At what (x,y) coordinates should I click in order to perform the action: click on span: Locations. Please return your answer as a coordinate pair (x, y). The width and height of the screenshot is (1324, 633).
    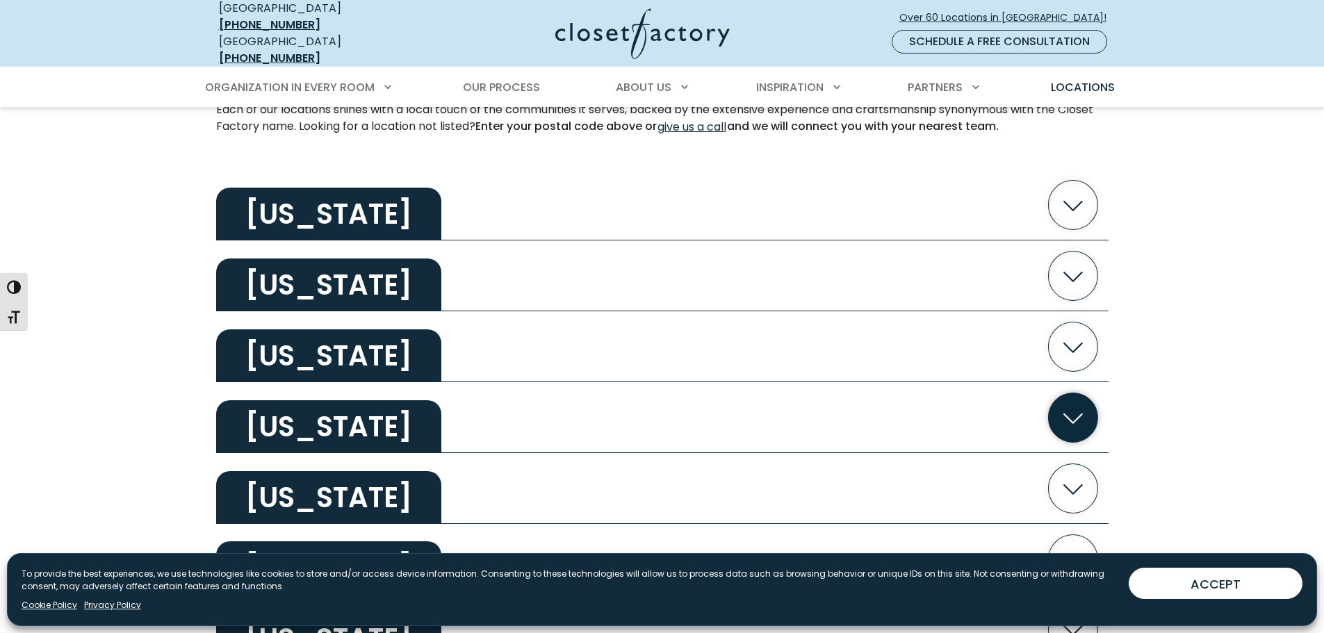
    Looking at the image, I should click on (1083, 87).